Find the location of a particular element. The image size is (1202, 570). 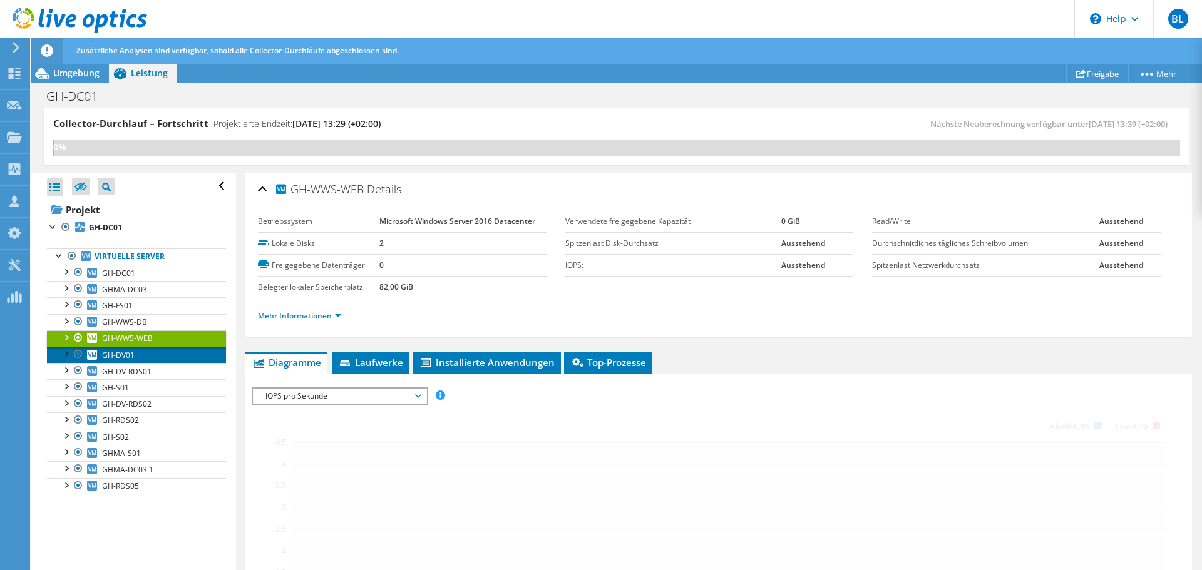

a: GH-FS01 is located at coordinates (136, 305).